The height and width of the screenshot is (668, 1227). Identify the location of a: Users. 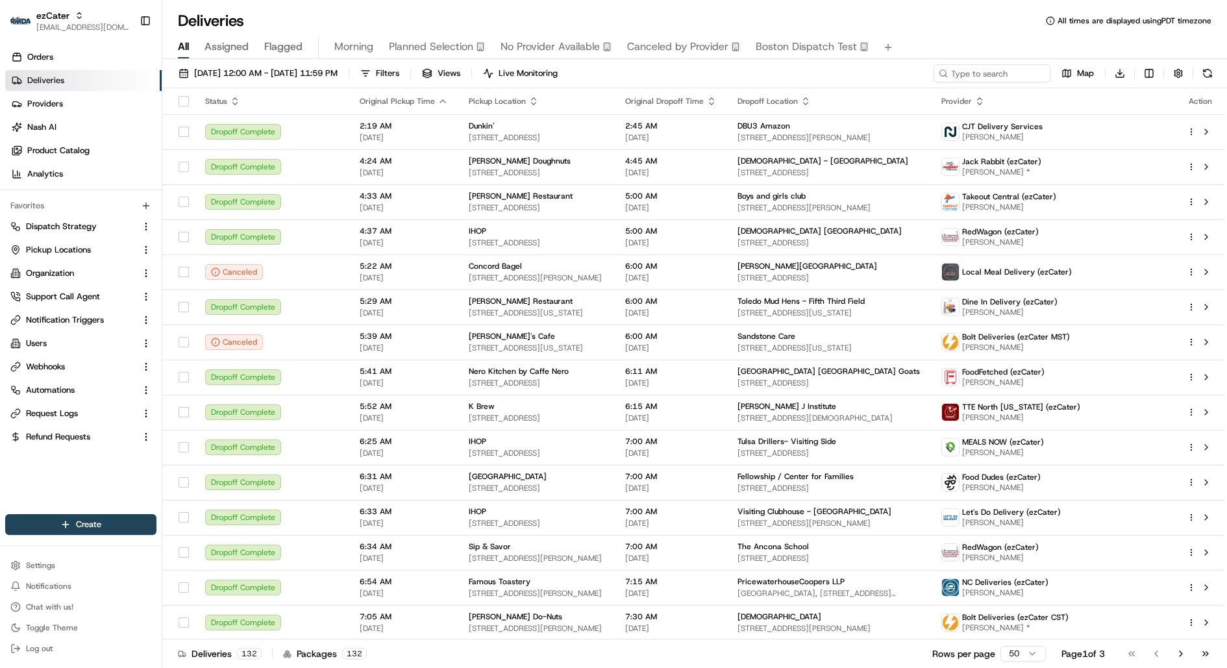
(73, 343).